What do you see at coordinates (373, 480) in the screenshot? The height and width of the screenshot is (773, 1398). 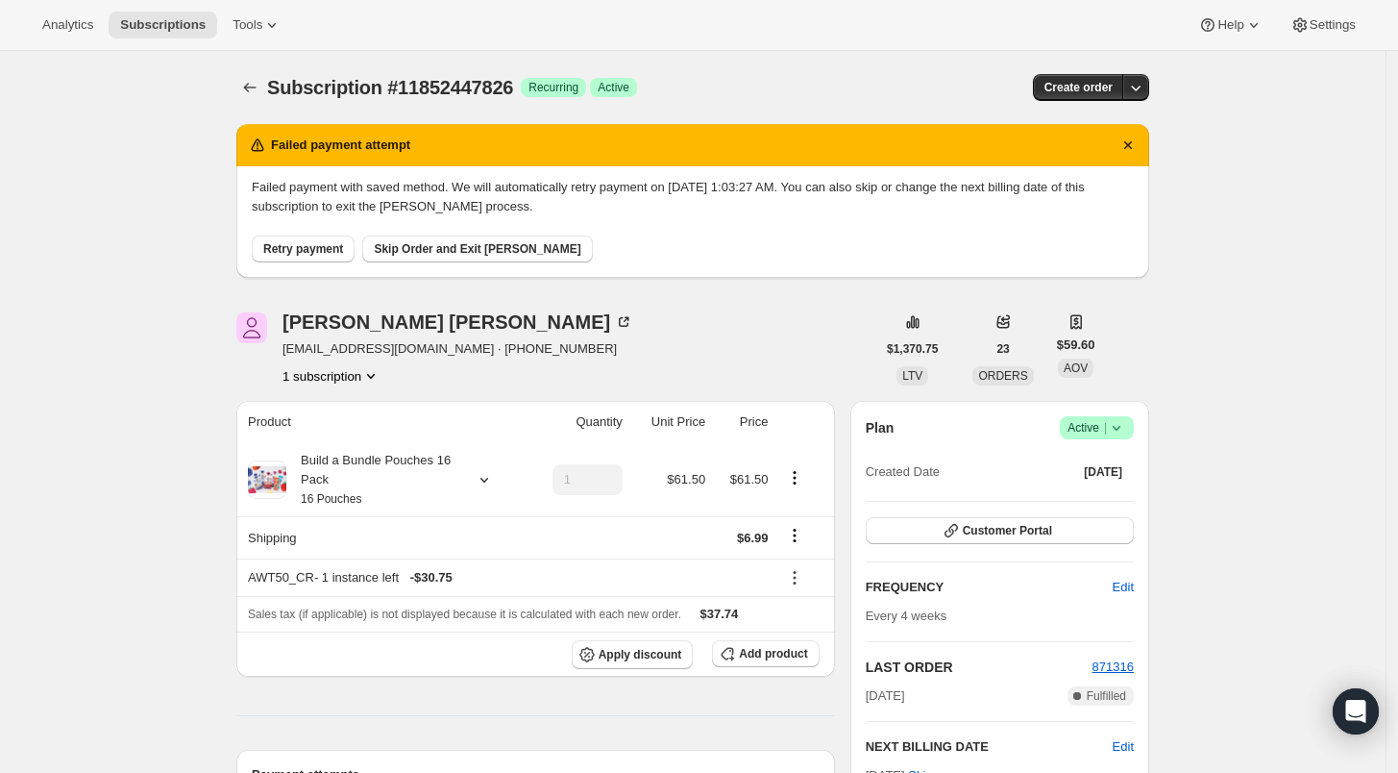 I see `div: Build a Bundle Pouches 16 Pack` at bounding box center [373, 480].